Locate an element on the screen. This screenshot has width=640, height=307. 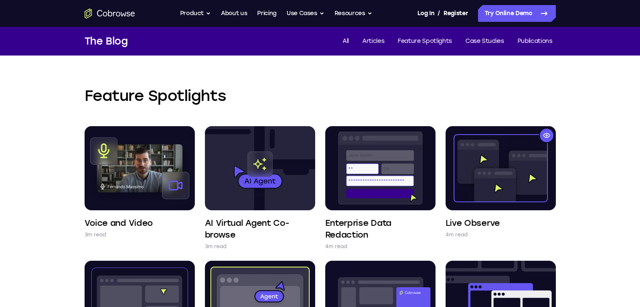
a: Register is located at coordinates (456, 13).